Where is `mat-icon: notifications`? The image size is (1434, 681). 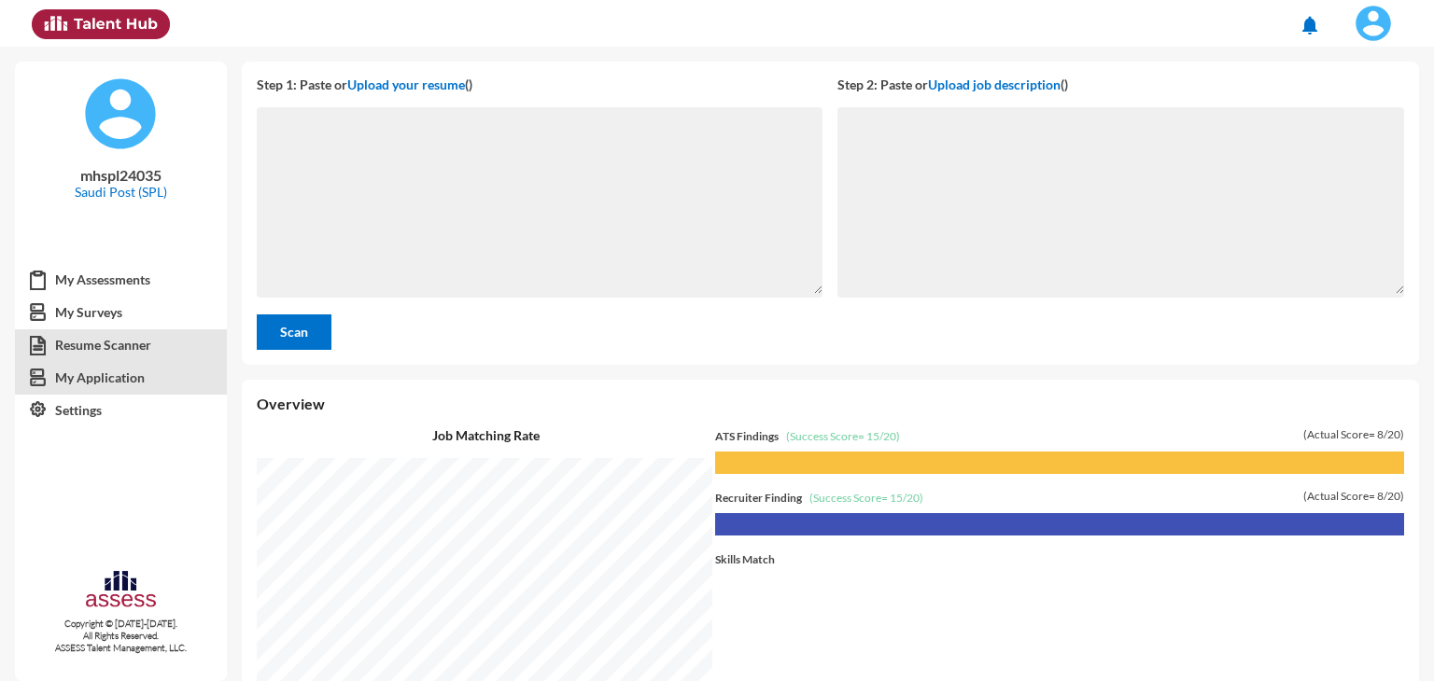
mat-icon: notifications is located at coordinates (1309, 25).